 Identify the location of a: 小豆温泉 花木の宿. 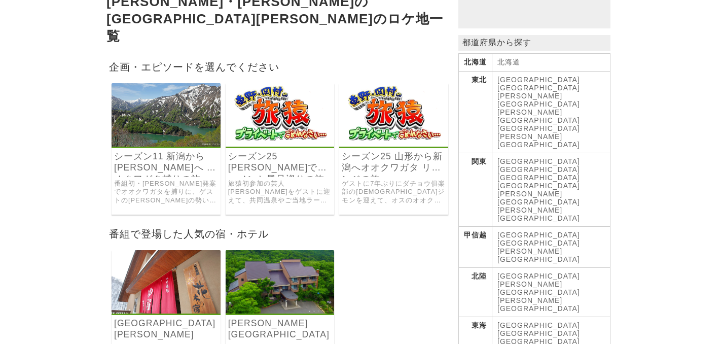
(166, 310).